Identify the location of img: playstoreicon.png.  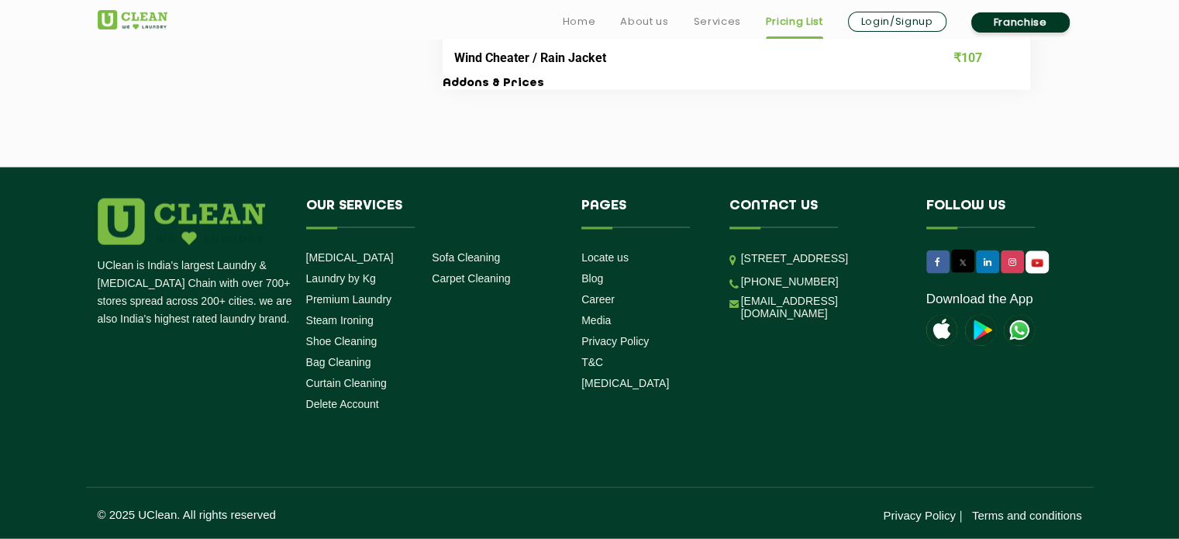
(980, 330).